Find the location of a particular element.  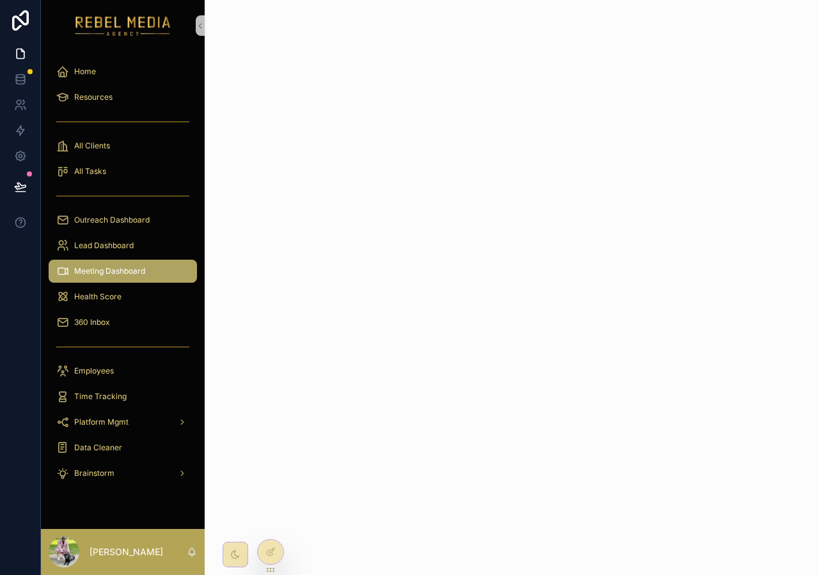

span: 360 Inbox is located at coordinates (92, 323).